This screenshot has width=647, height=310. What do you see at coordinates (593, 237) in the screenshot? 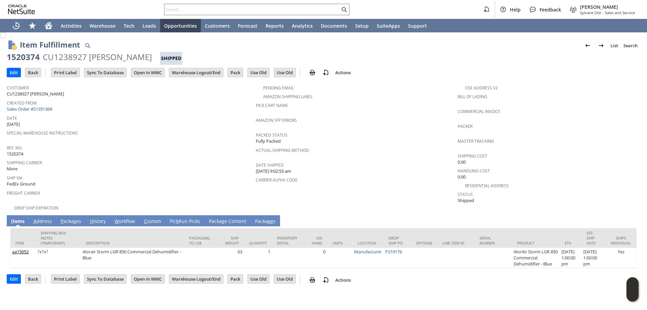
I see `div: Est. Ship Date` at bounding box center [593, 237].